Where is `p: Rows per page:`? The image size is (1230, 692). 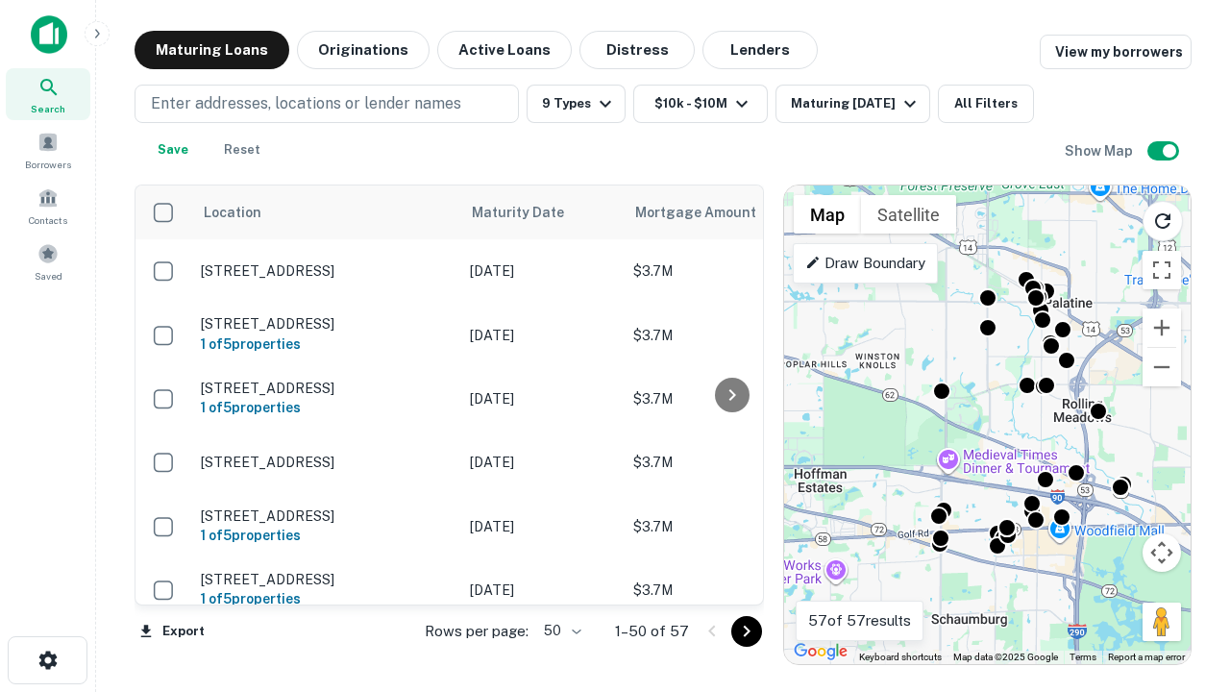 p: Rows per page: is located at coordinates (477, 631).